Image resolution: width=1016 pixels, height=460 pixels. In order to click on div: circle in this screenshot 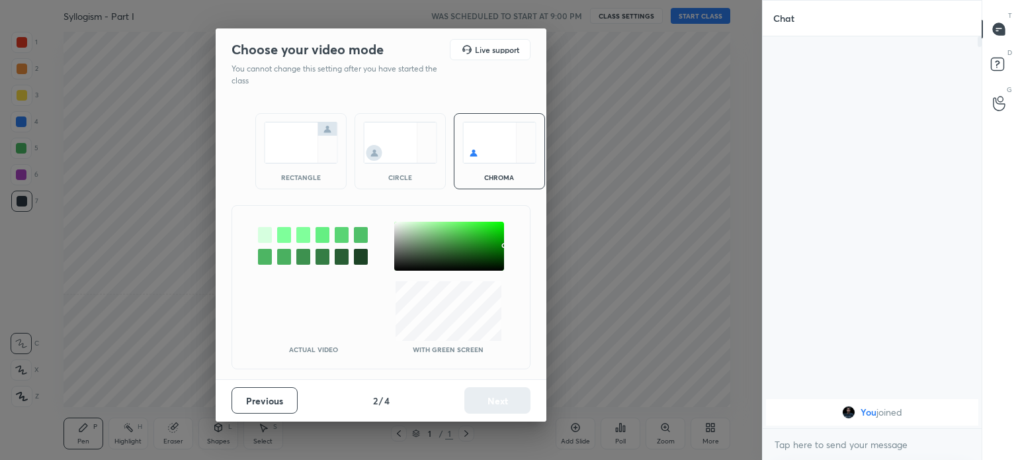, I will do `click(400, 177)`.